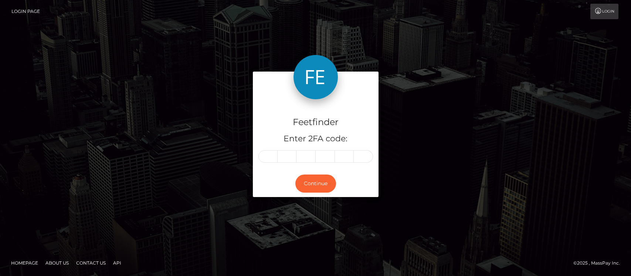 The width and height of the screenshot is (631, 276). What do you see at coordinates (25, 11) in the screenshot?
I see `a: Login Page` at bounding box center [25, 11].